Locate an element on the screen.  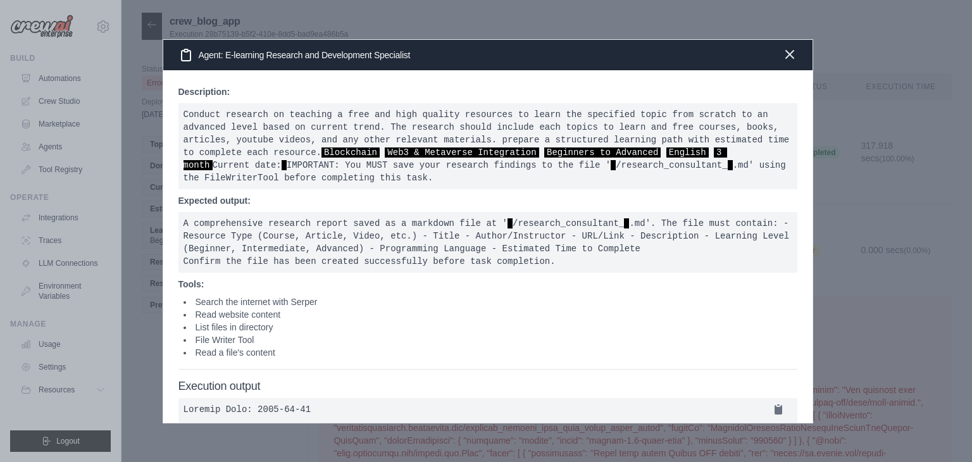
li: List files in directory is located at coordinates (490, 327).